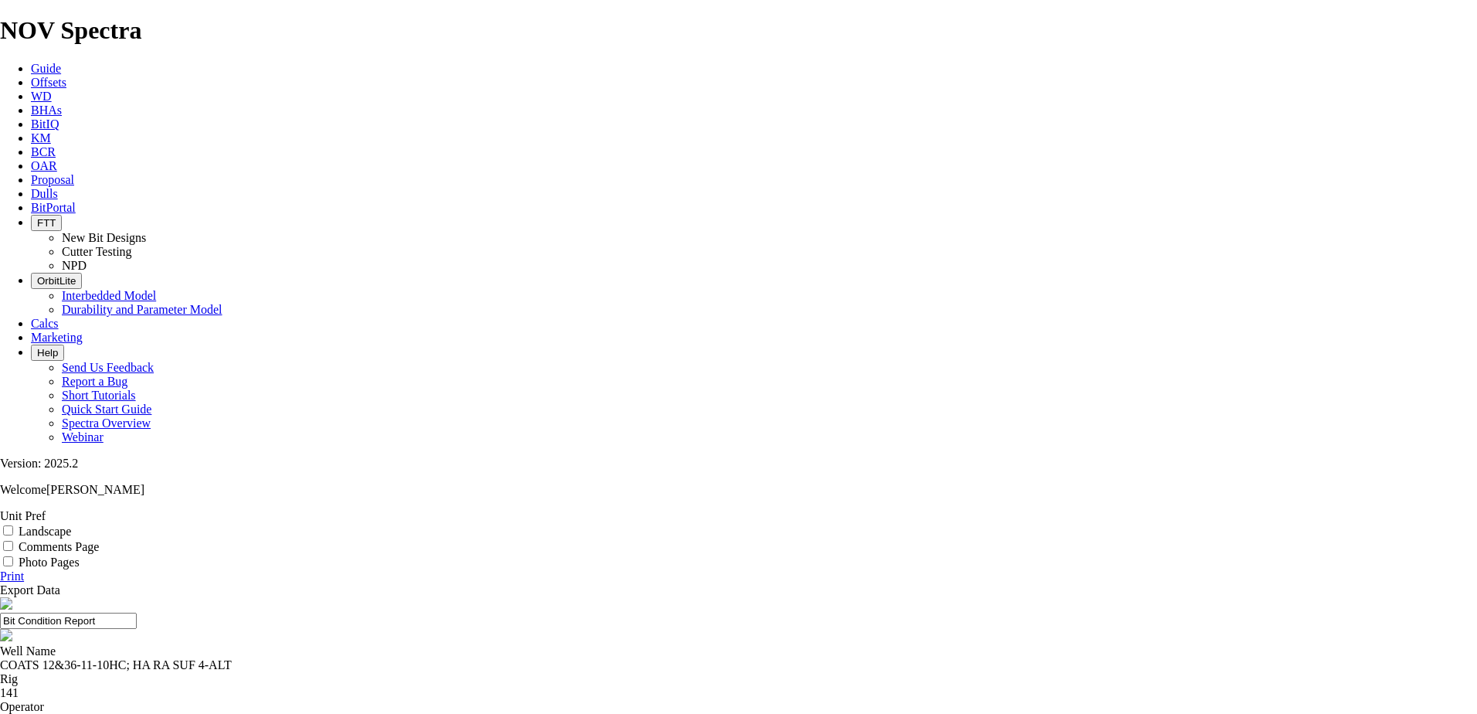  I want to click on a: Dulls, so click(44, 193).